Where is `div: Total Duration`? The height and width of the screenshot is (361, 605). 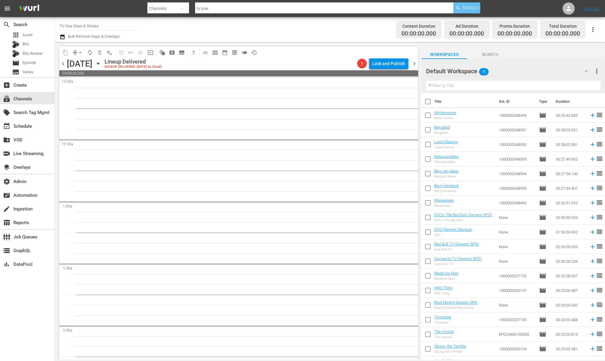
div: Total Duration is located at coordinates (563, 26).